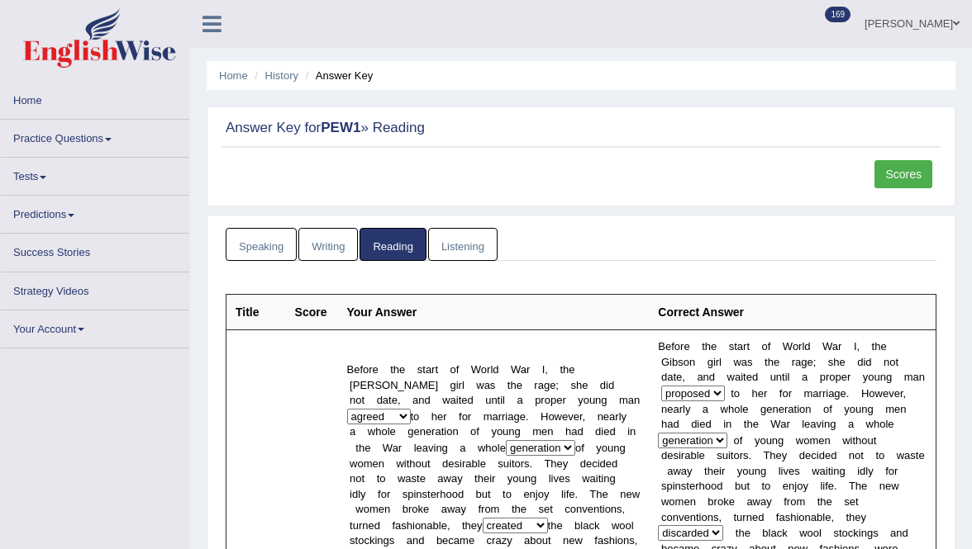 The width and height of the screenshot is (972, 549). What do you see at coordinates (766, 455) in the screenshot?
I see `b: T` at bounding box center [766, 455].